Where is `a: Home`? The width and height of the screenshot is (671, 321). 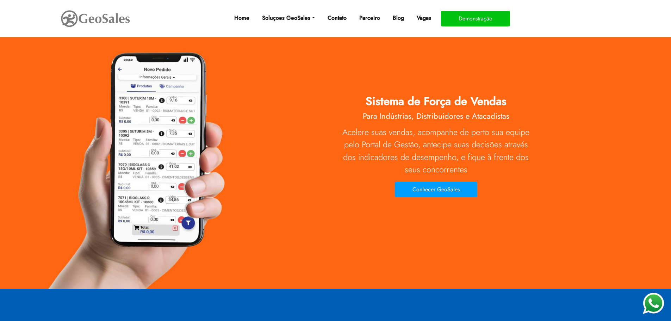 a: Home is located at coordinates (242, 18).